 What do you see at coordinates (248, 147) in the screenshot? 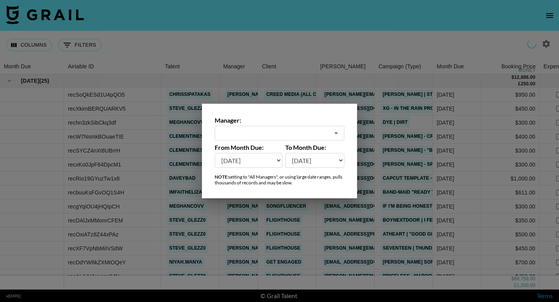
I see `label: From Month Due:` at bounding box center [248, 147].